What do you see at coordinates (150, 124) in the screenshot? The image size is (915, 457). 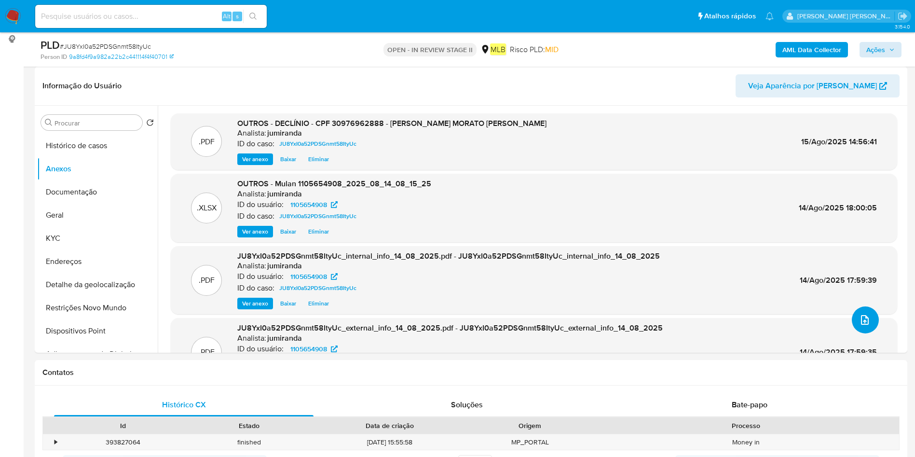 I see `button: Retornar ao pedido padrão` at bounding box center [150, 124].